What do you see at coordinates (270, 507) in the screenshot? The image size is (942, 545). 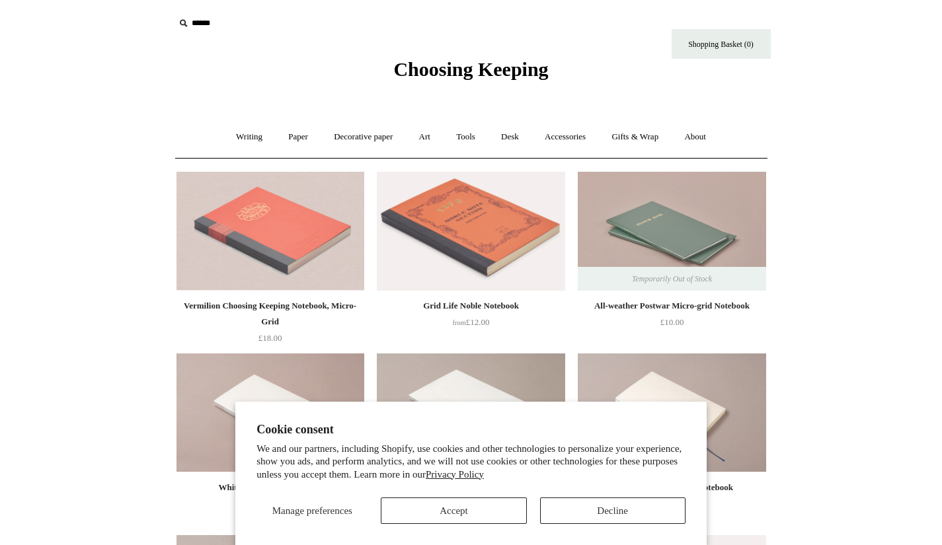 I see `a: White MD Pocket Notebook from£3.00` at bounding box center [270, 507].